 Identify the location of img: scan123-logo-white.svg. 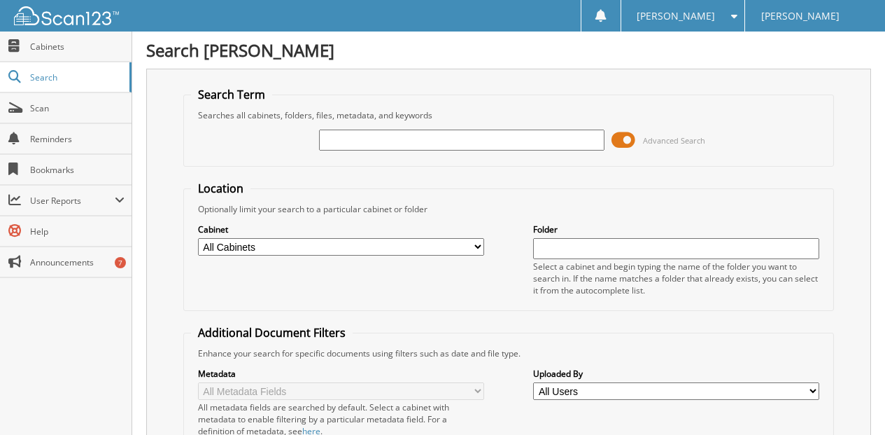
(66, 15).